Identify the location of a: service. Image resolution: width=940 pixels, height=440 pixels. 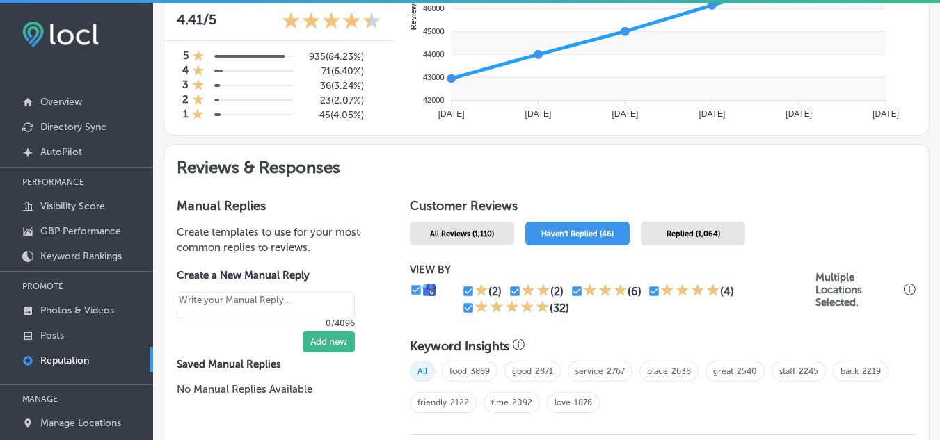
(589, 371).